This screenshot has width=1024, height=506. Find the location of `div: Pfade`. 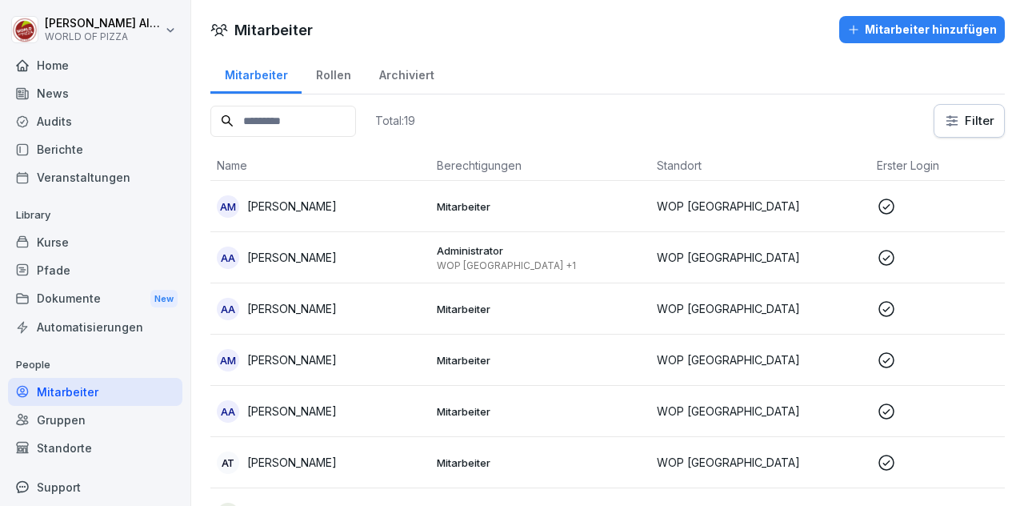

div: Pfade is located at coordinates (95, 270).